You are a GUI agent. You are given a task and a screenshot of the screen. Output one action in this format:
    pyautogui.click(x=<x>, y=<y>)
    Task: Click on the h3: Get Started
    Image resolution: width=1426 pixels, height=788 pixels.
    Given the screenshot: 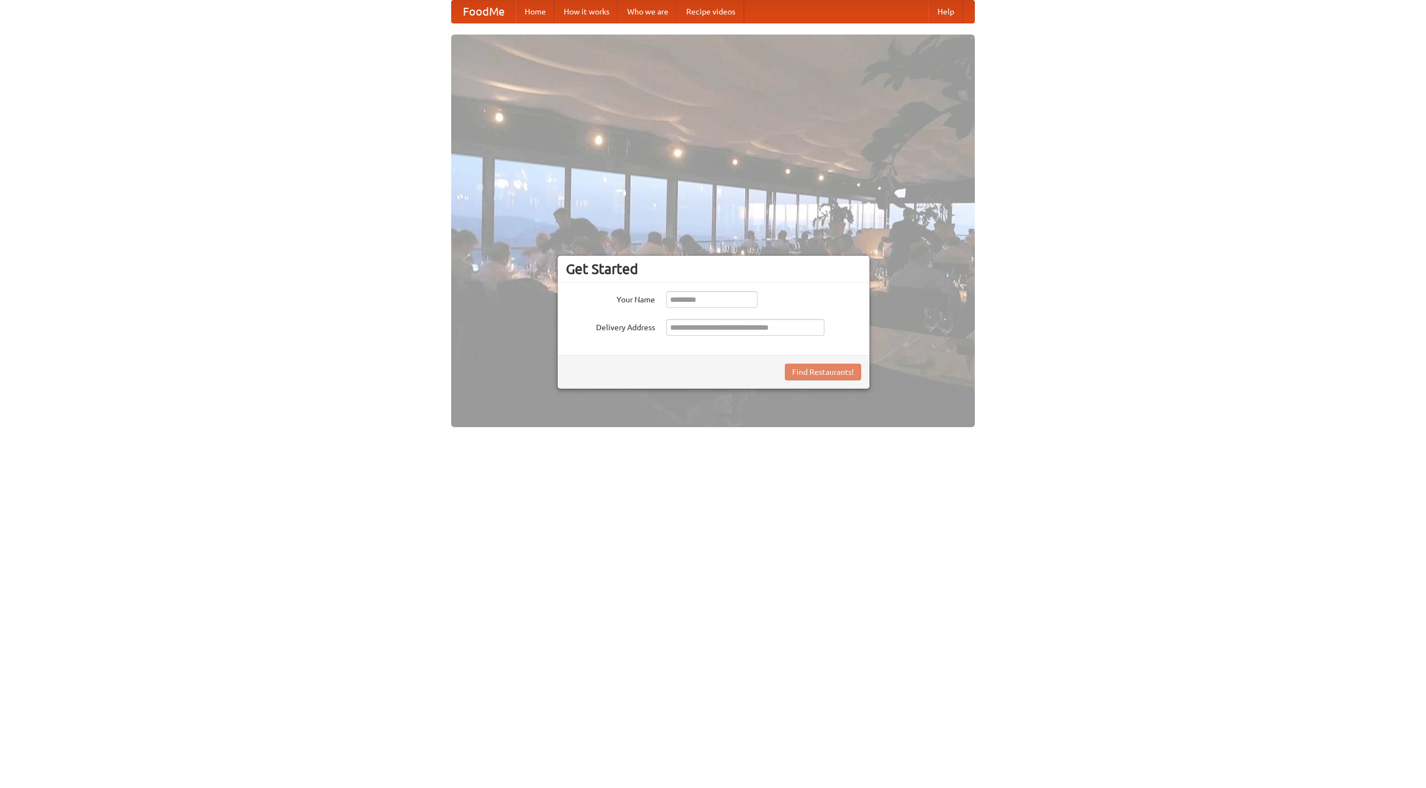 What is the action you would take?
    pyautogui.click(x=713, y=269)
    